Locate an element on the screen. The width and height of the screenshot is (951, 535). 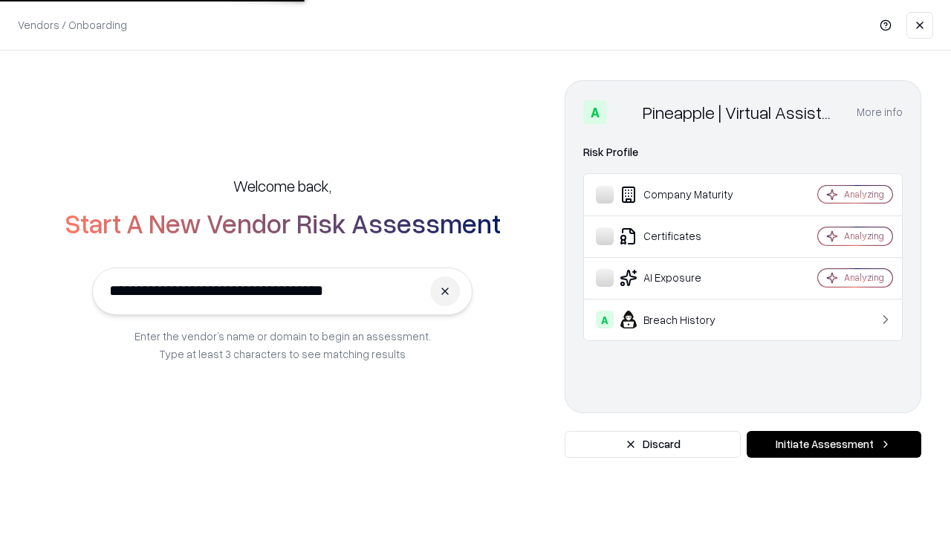
p: Vendors / Onboarding is located at coordinates (72, 25).